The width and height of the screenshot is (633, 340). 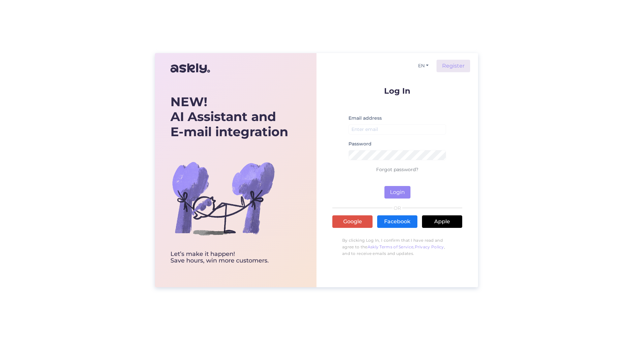 What do you see at coordinates (391, 247) in the screenshot?
I see `a: Askly Terms of Service` at bounding box center [391, 247].